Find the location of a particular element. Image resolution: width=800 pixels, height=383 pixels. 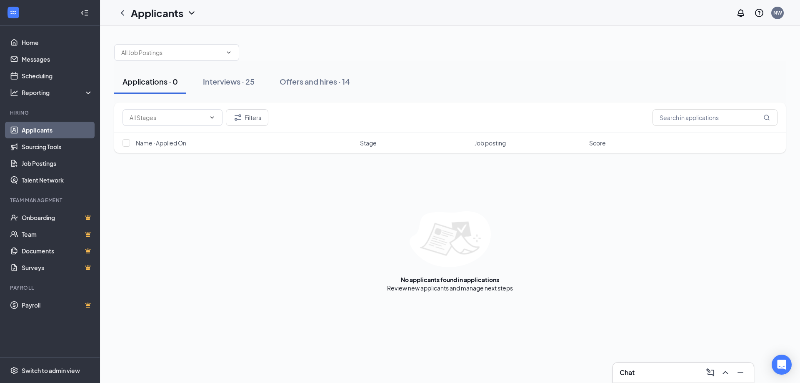

div: Interviews · 25 is located at coordinates (229, 81).